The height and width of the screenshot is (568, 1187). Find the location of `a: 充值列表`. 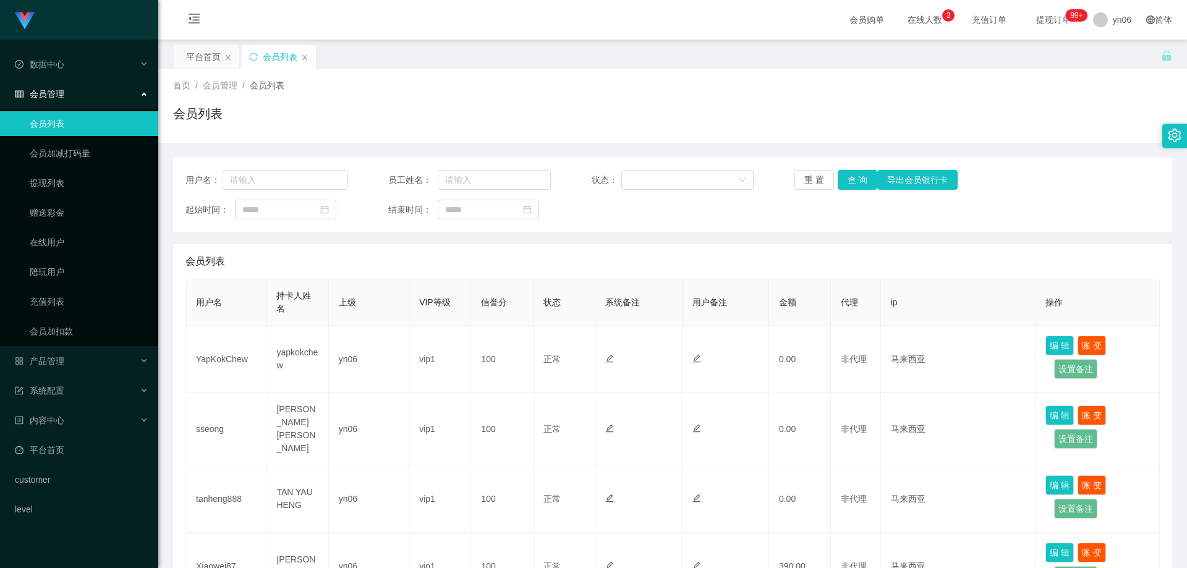

a: 充值列表 is located at coordinates (89, 302).